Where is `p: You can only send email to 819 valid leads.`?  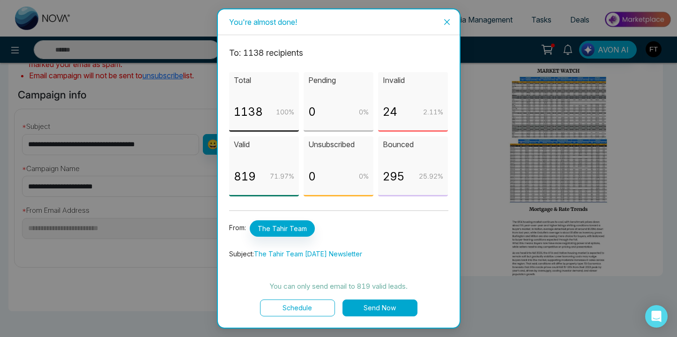
p: You can only send email to 819 valid leads. is located at coordinates (339, 286).